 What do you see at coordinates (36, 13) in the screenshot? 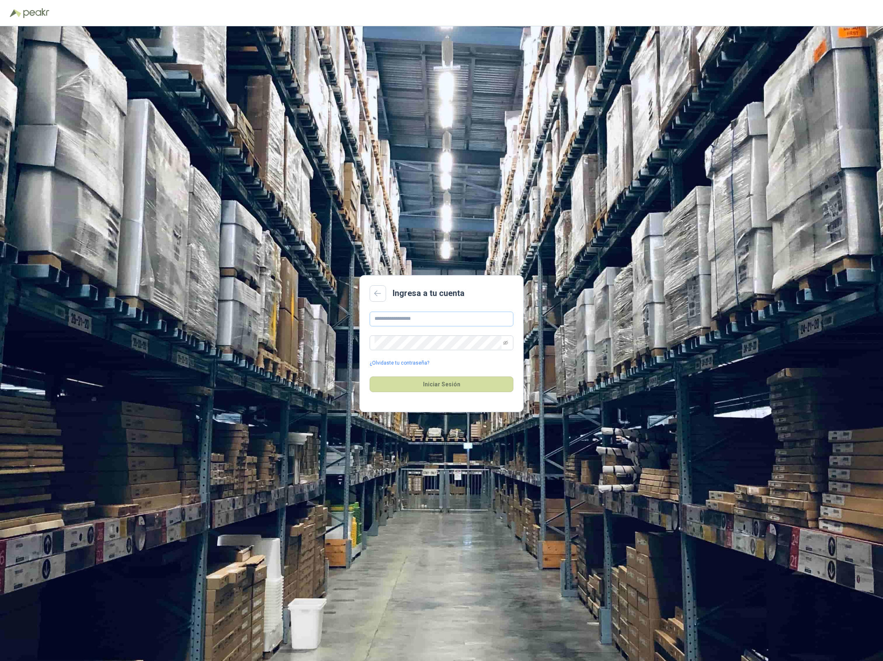
I see `img: Peakr` at bounding box center [36, 13].